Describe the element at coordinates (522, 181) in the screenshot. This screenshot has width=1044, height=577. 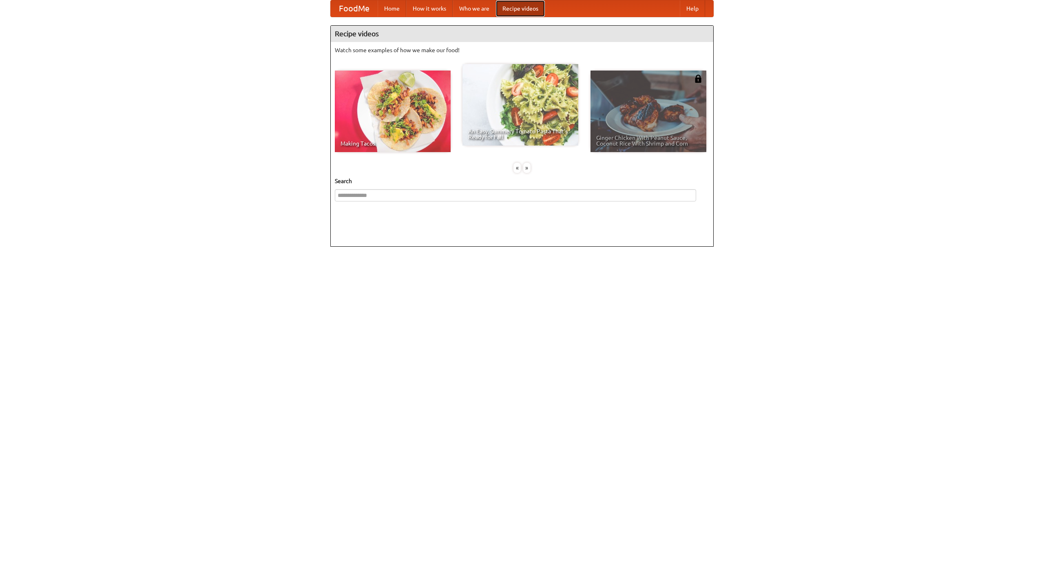
I see `h5: Search` at that location.